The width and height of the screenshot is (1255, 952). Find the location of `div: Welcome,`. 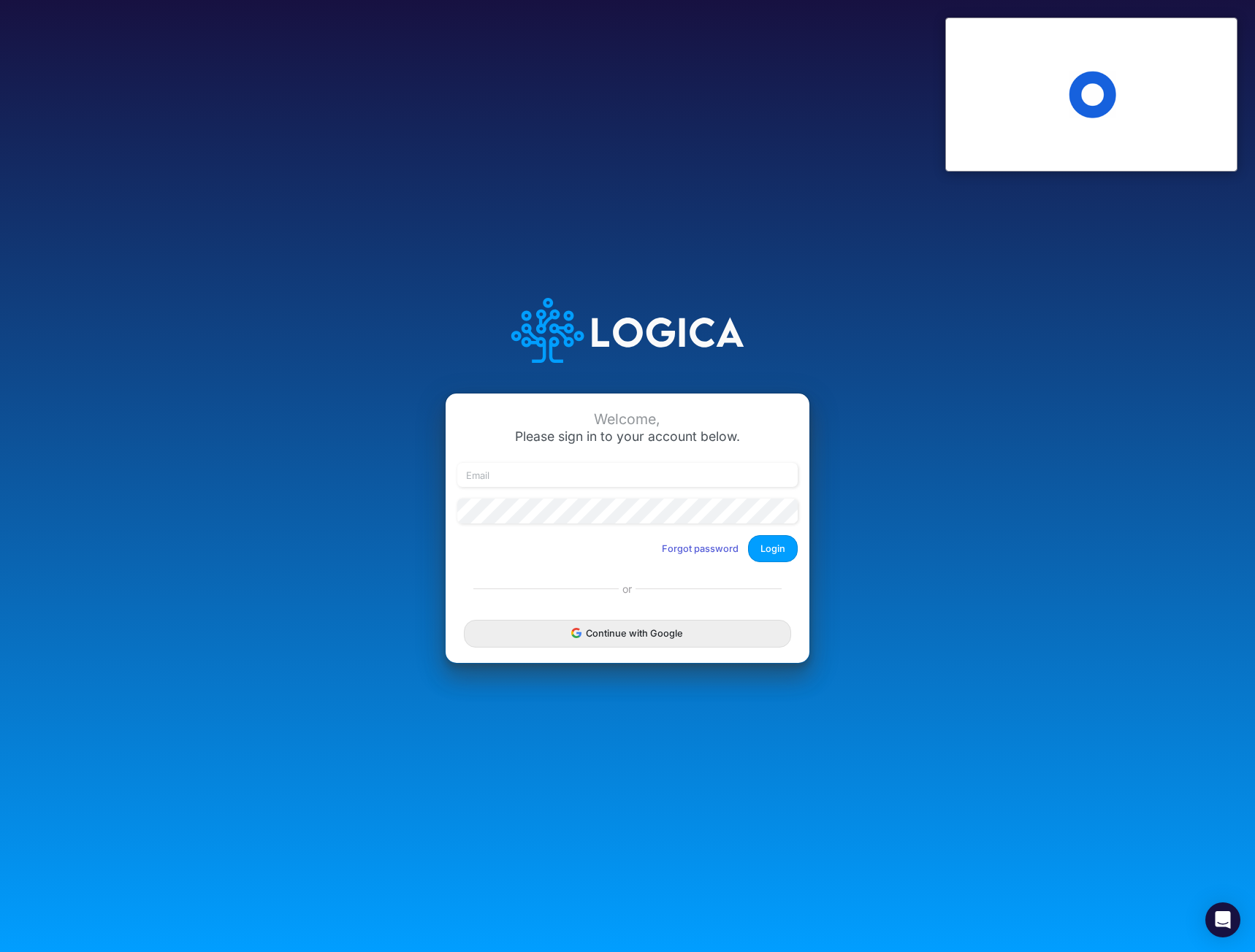

div: Welcome, is located at coordinates (628, 420).